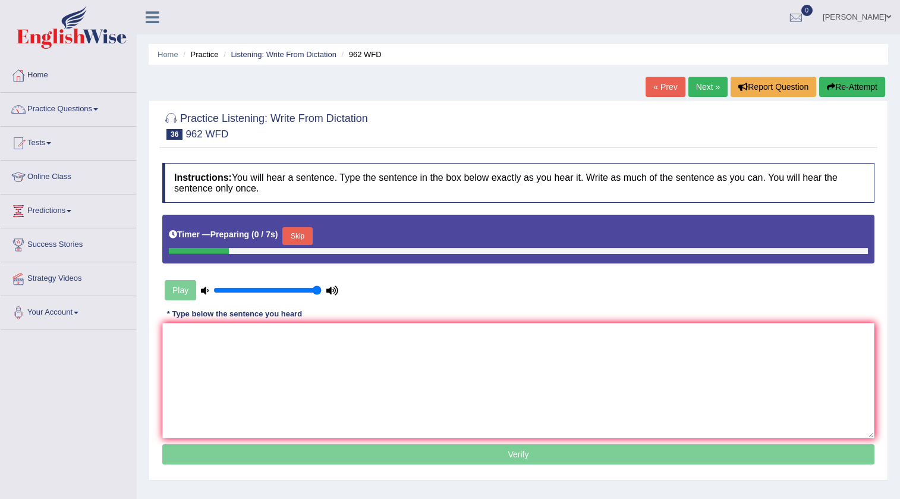 This screenshot has width=900, height=499. What do you see at coordinates (807, 10) in the screenshot?
I see `span: 0` at bounding box center [807, 10].